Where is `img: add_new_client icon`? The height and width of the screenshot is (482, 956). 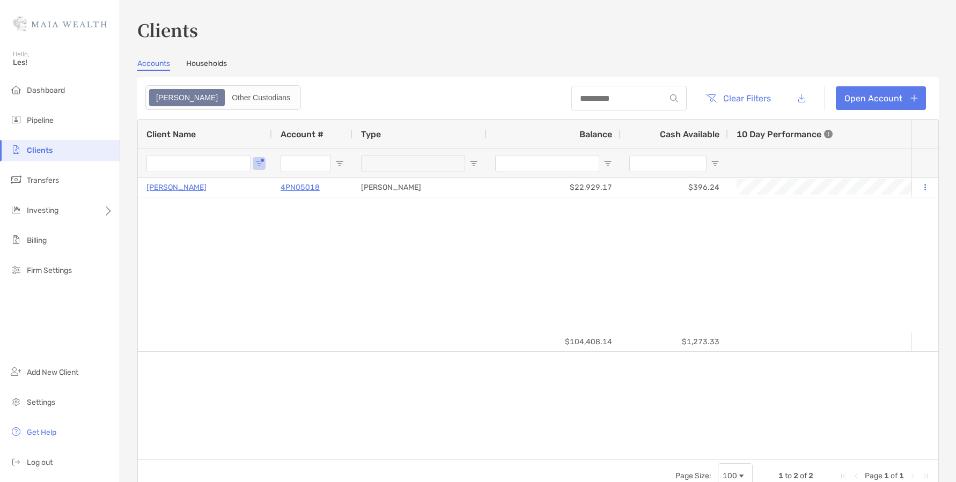
img: add_new_client icon is located at coordinates (16, 372).